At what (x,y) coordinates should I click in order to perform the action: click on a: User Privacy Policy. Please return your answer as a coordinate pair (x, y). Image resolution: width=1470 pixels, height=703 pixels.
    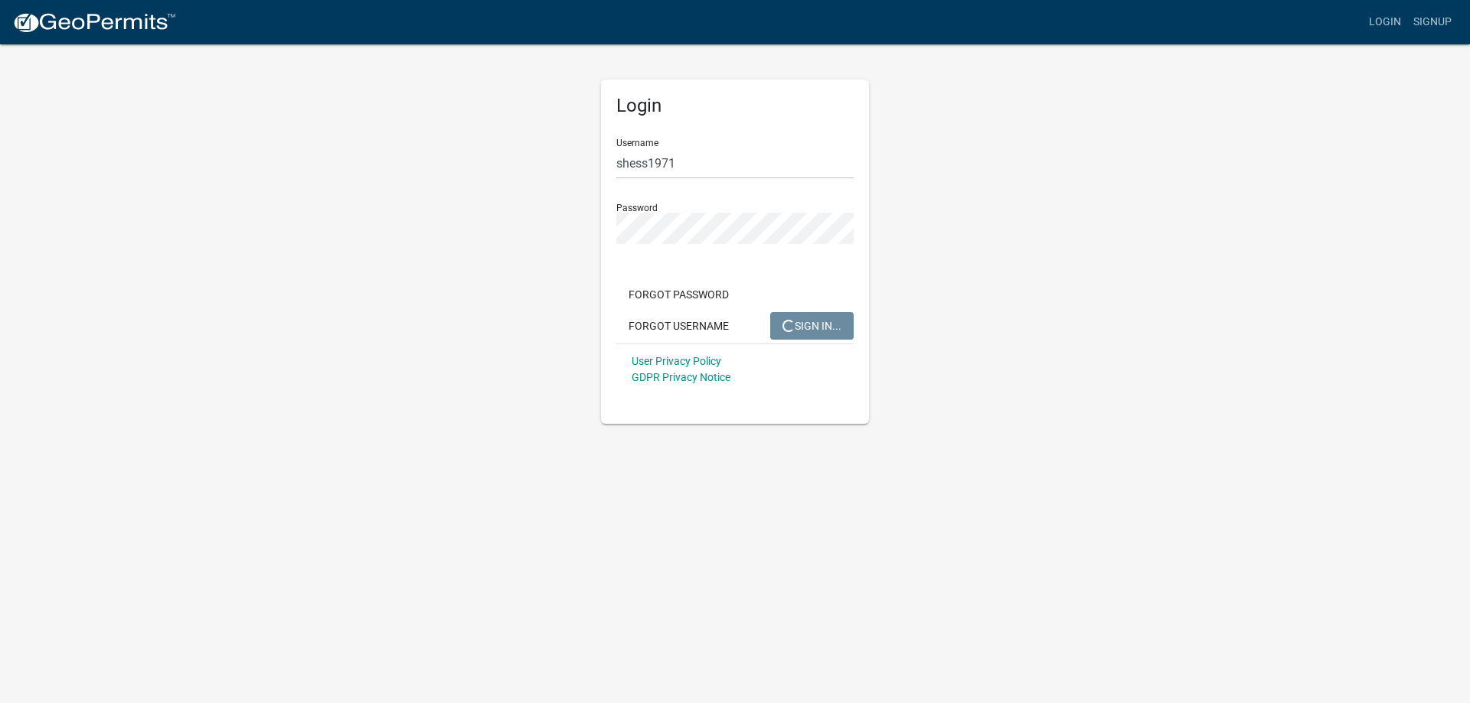
    Looking at the image, I should click on (676, 361).